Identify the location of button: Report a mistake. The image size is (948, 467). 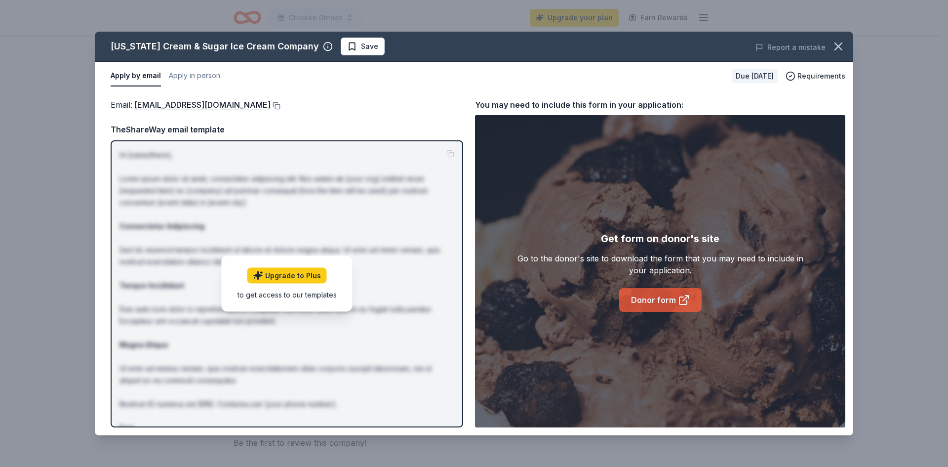
(790, 47).